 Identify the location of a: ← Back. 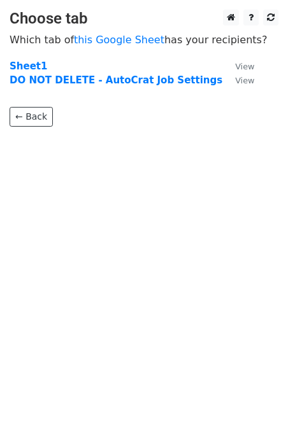
(31, 117).